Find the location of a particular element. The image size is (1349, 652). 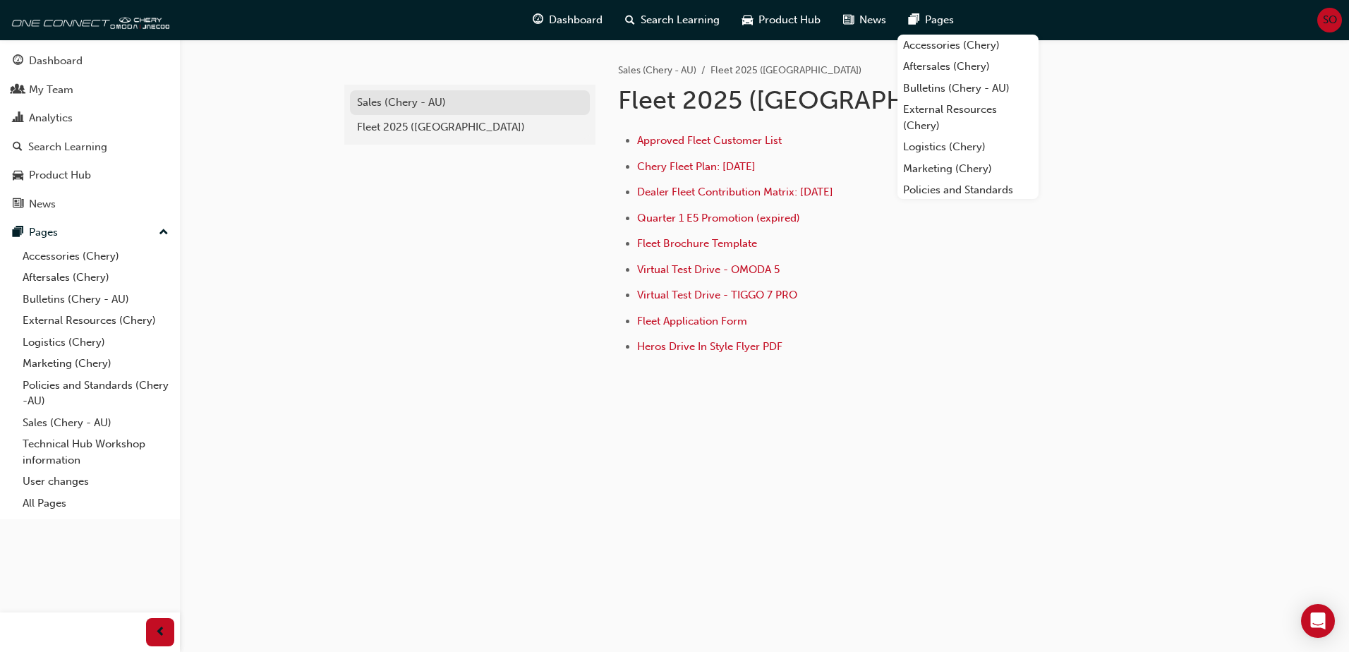

button: Pages is located at coordinates (90, 232).